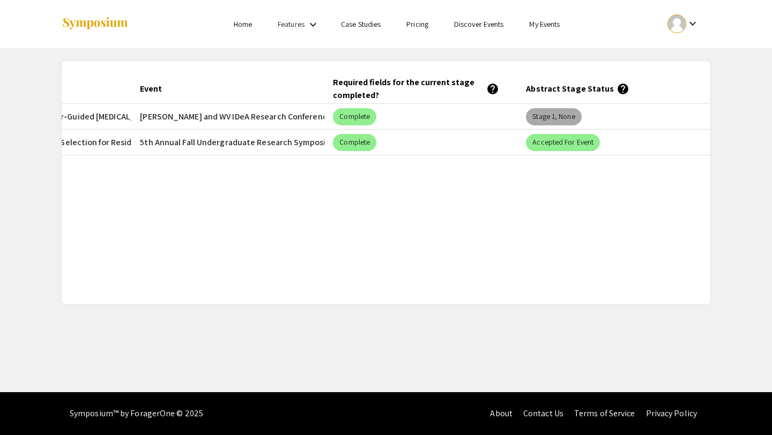  I want to click on img: Symposium by ForagerOne, so click(95, 24).